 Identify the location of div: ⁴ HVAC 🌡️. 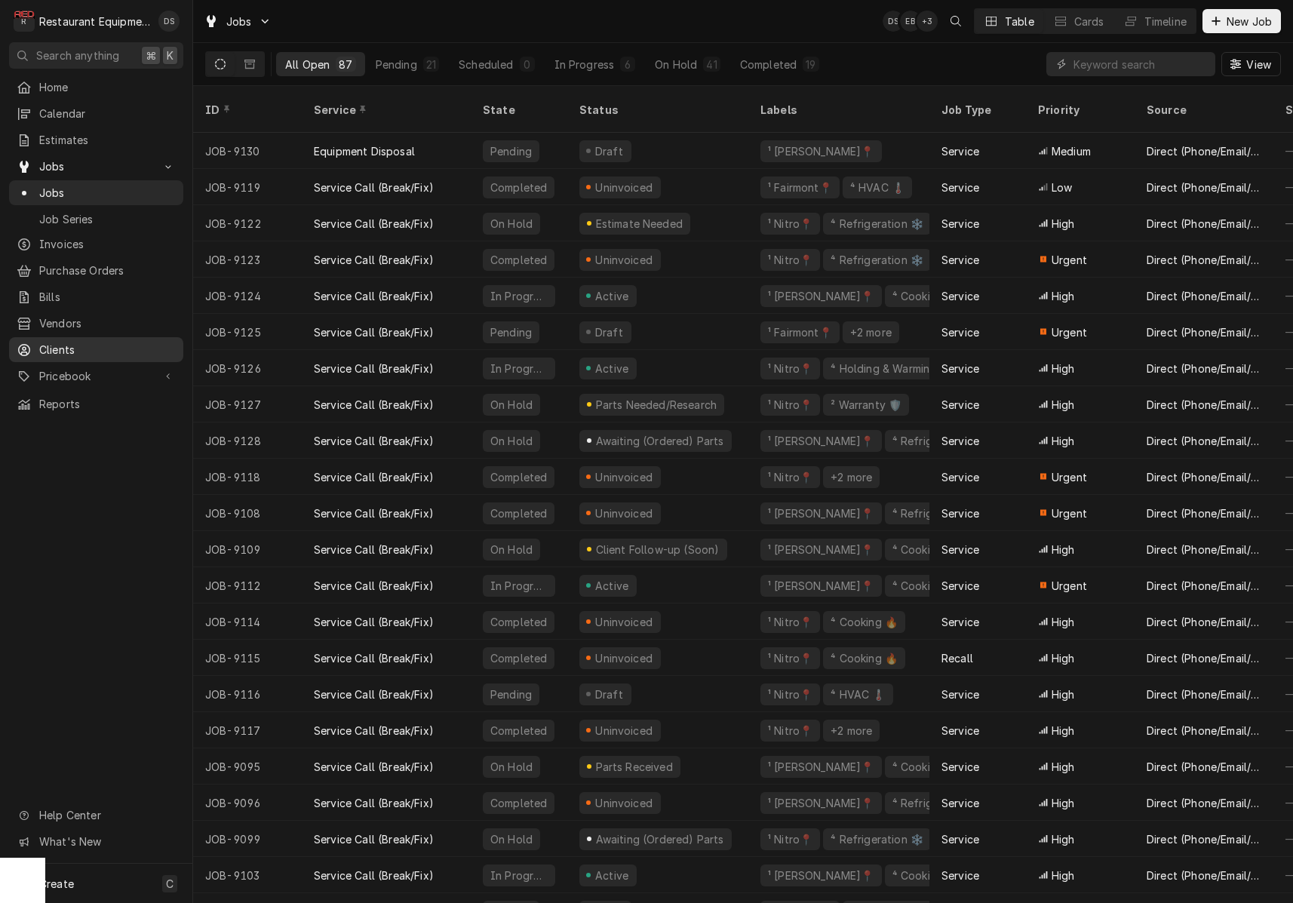
(858, 694).